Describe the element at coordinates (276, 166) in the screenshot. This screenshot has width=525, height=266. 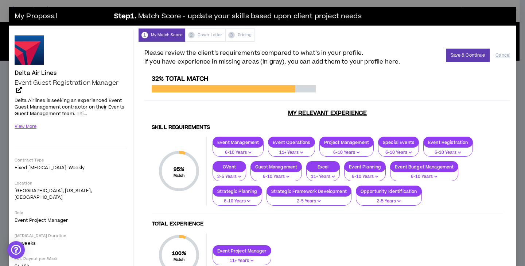
I see `p: Guest Management` at that location.